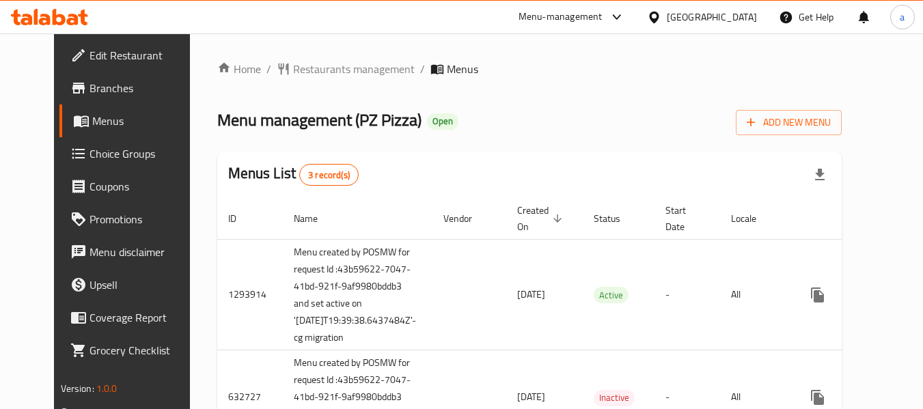 This screenshot has width=923, height=409. I want to click on button: more, so click(818, 295).